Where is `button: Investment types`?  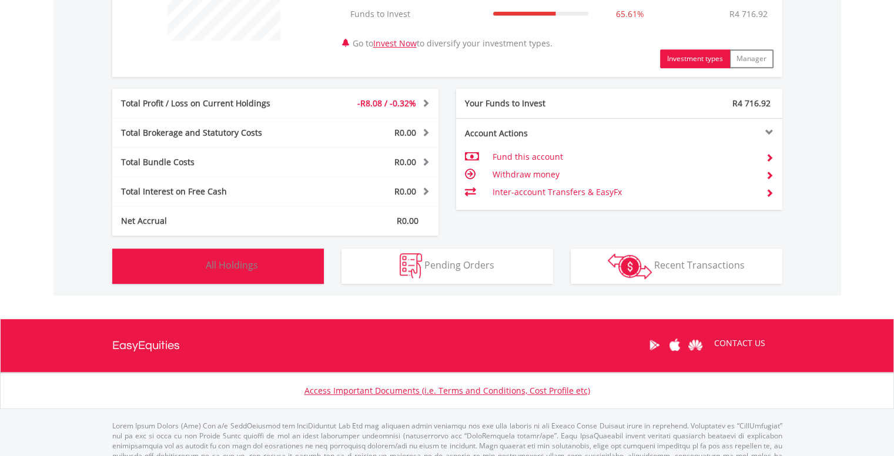 button: Investment types is located at coordinates (695, 59).